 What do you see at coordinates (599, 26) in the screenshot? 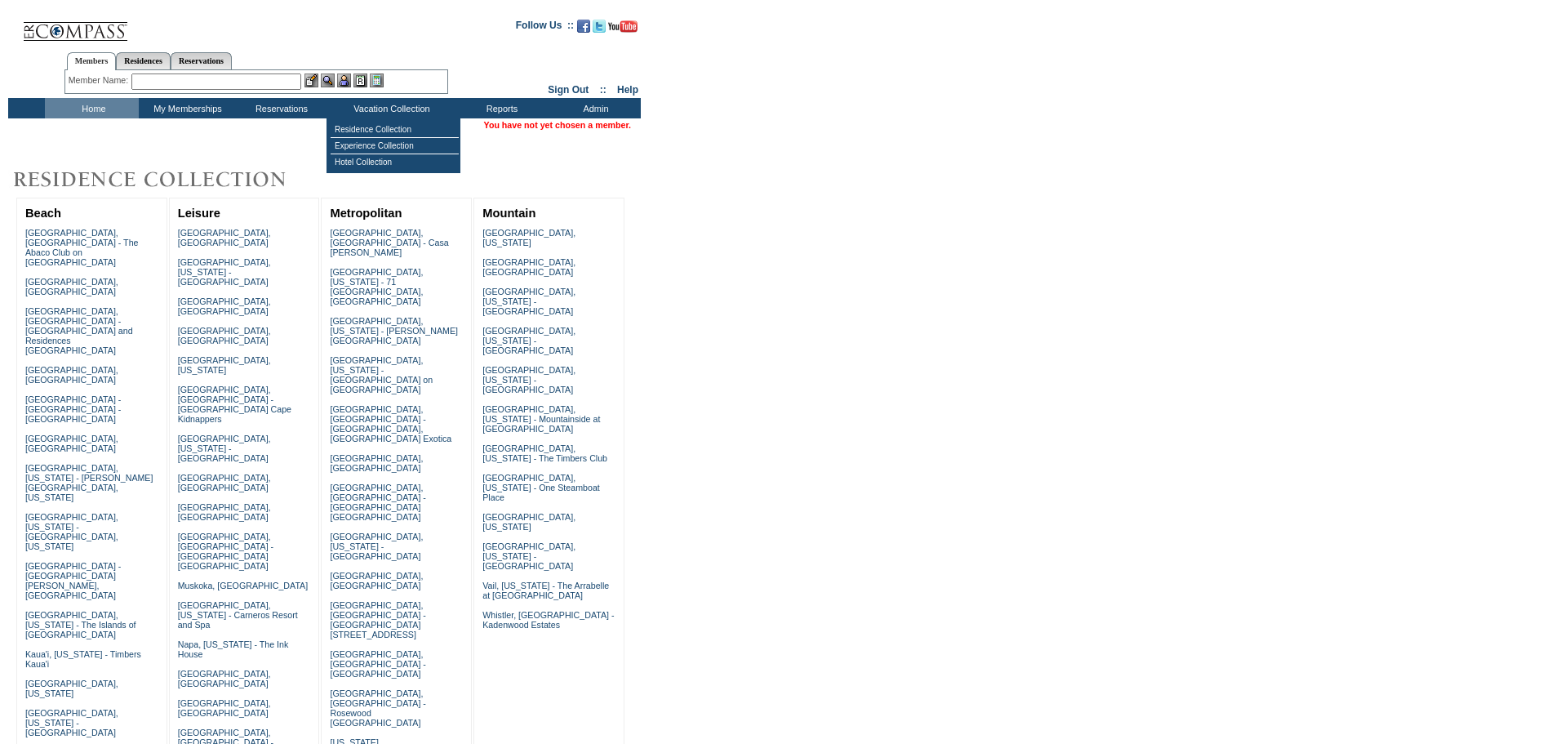
I see `img: Follow us on Twitter` at bounding box center [599, 26].